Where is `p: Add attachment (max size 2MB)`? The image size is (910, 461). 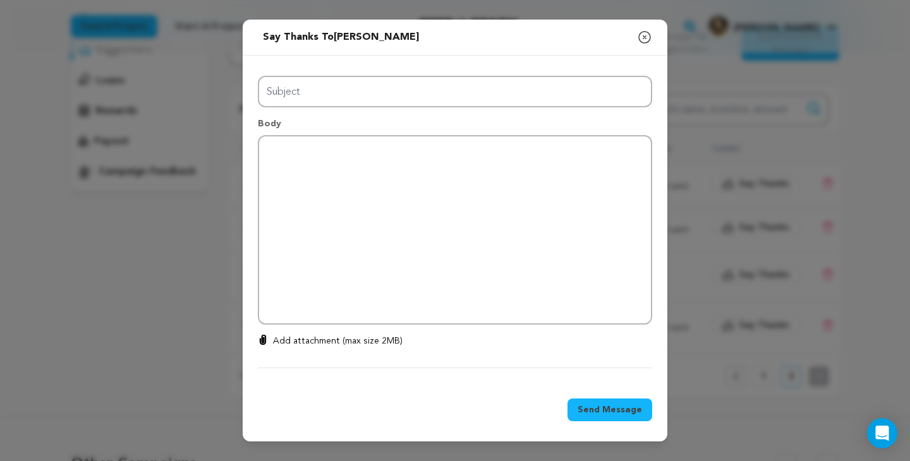
p: Add attachment (max size 2MB) is located at coordinates (337, 341).